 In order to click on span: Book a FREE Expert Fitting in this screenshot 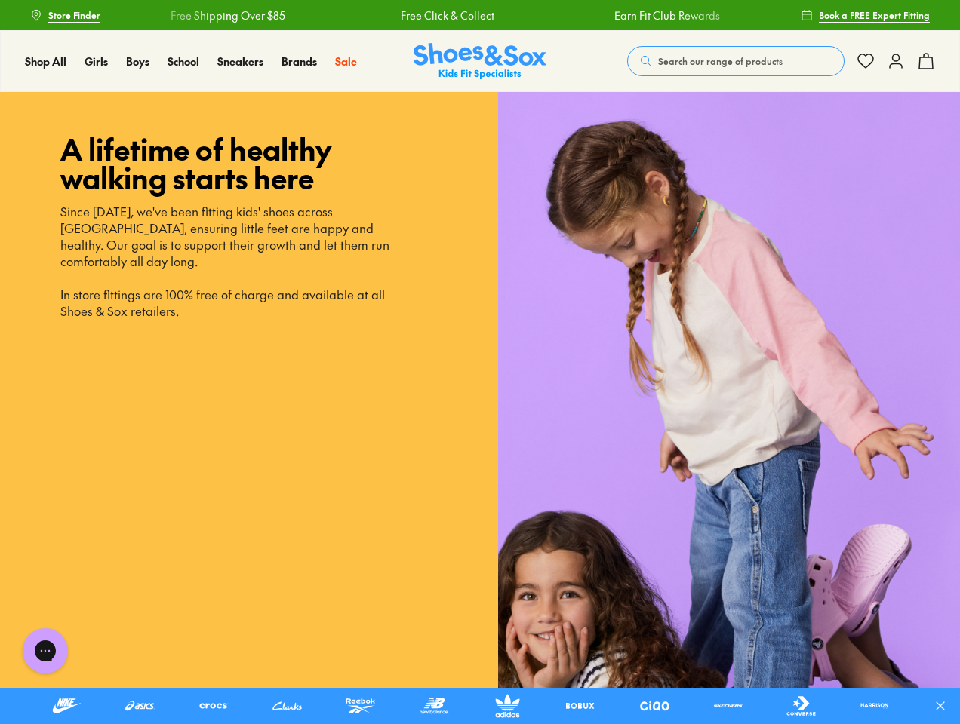, I will do `click(874, 15)`.